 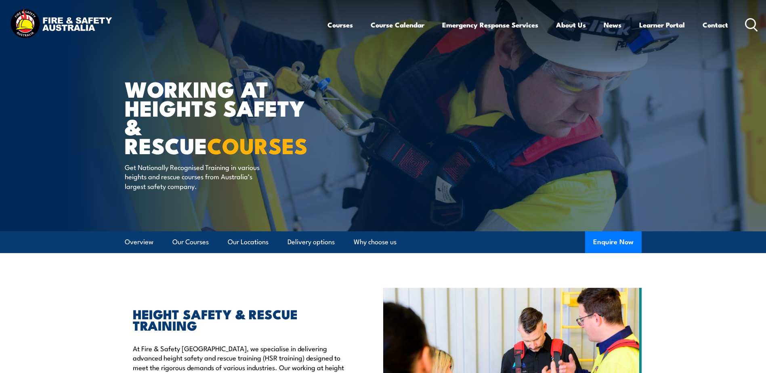 I want to click on a: Our Locations, so click(x=248, y=242).